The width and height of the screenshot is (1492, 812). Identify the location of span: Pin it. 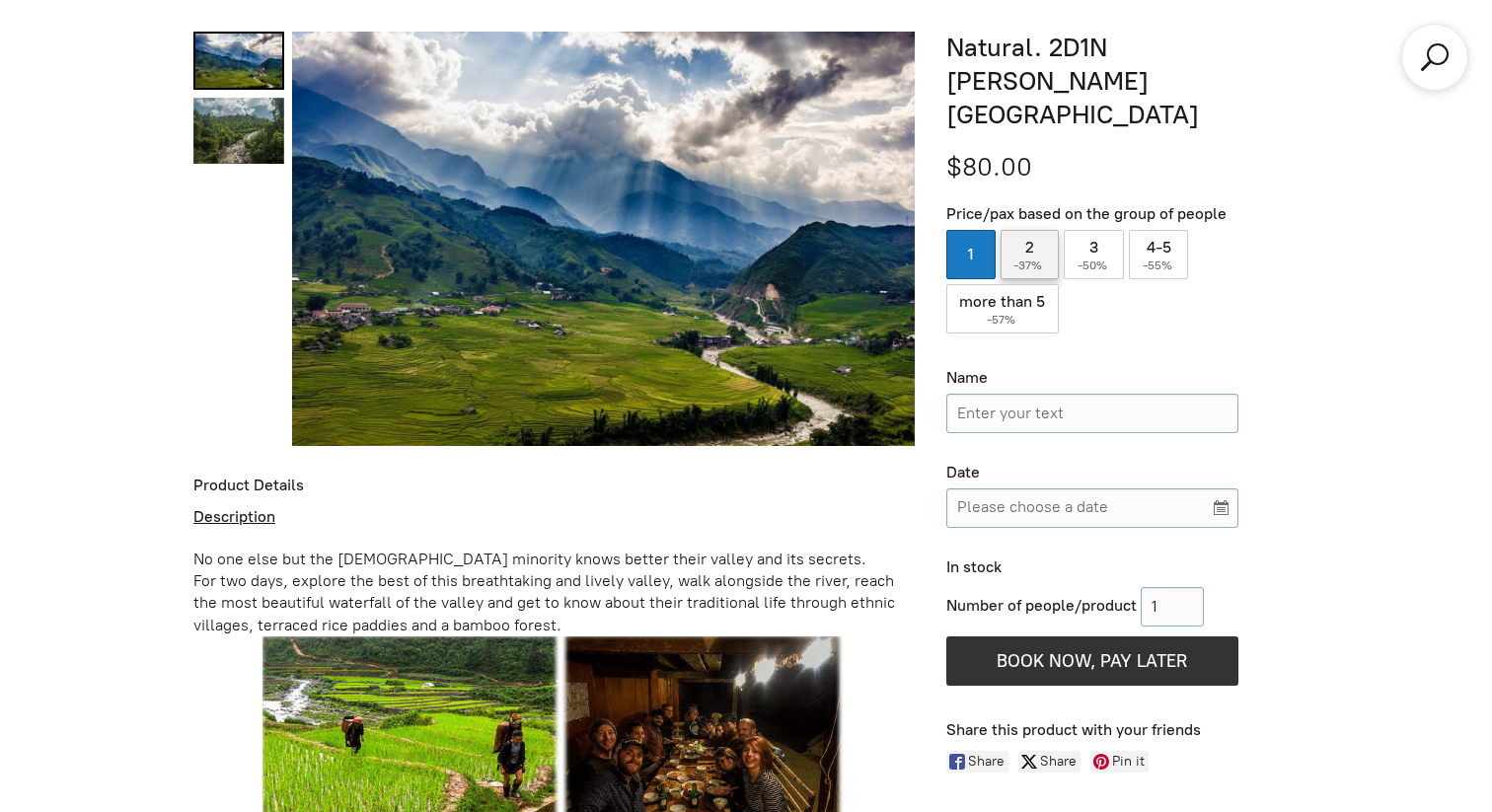
(1130, 761).